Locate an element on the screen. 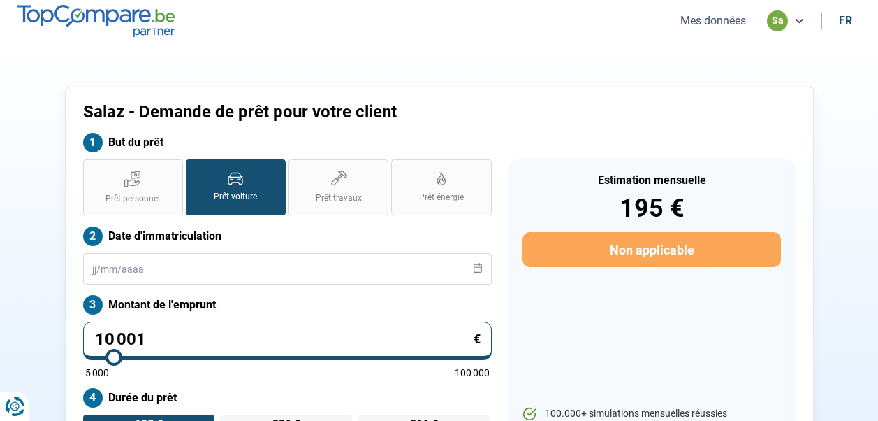 The height and width of the screenshot is (421, 878). li: 100.000+ simulations mensuelles réussies is located at coordinates (651, 414).